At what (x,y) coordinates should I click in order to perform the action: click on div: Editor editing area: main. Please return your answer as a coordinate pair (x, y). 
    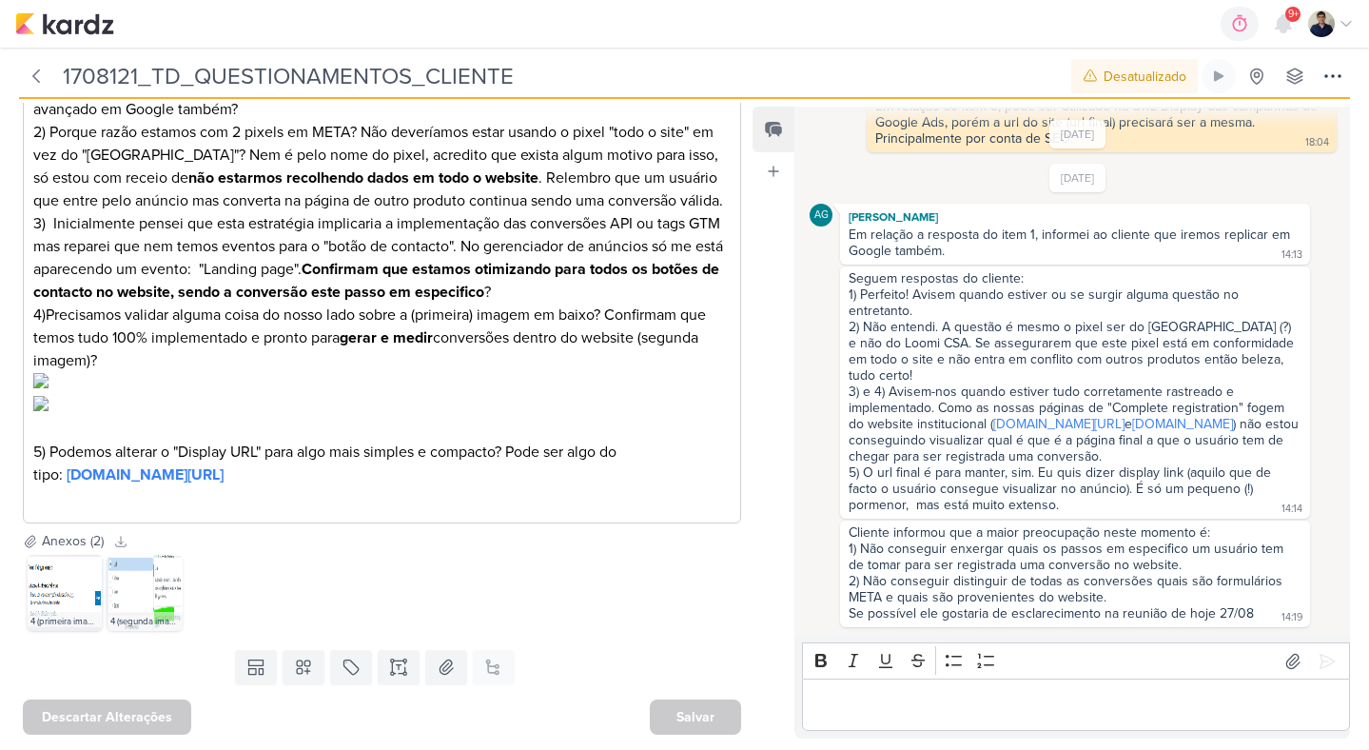
    Looking at the image, I should click on (1076, 704).